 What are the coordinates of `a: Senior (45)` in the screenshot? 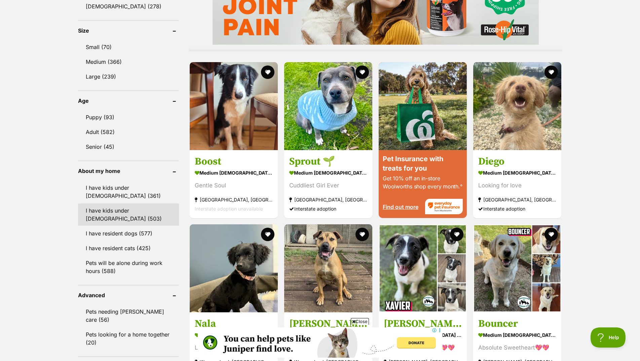 It's located at (128, 147).